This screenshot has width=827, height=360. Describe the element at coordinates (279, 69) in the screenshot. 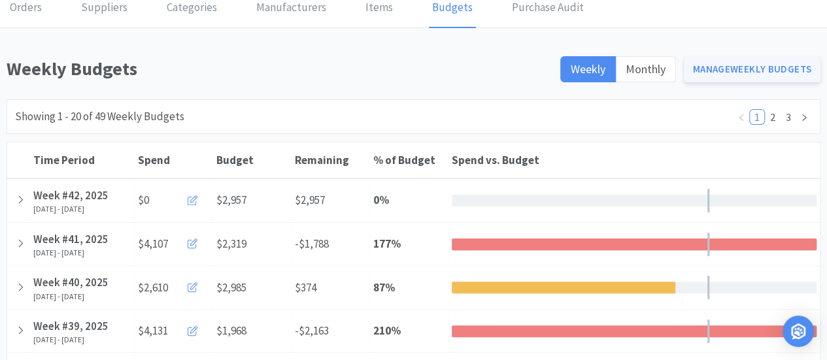

I see `h1: Weekly Budgets` at that location.